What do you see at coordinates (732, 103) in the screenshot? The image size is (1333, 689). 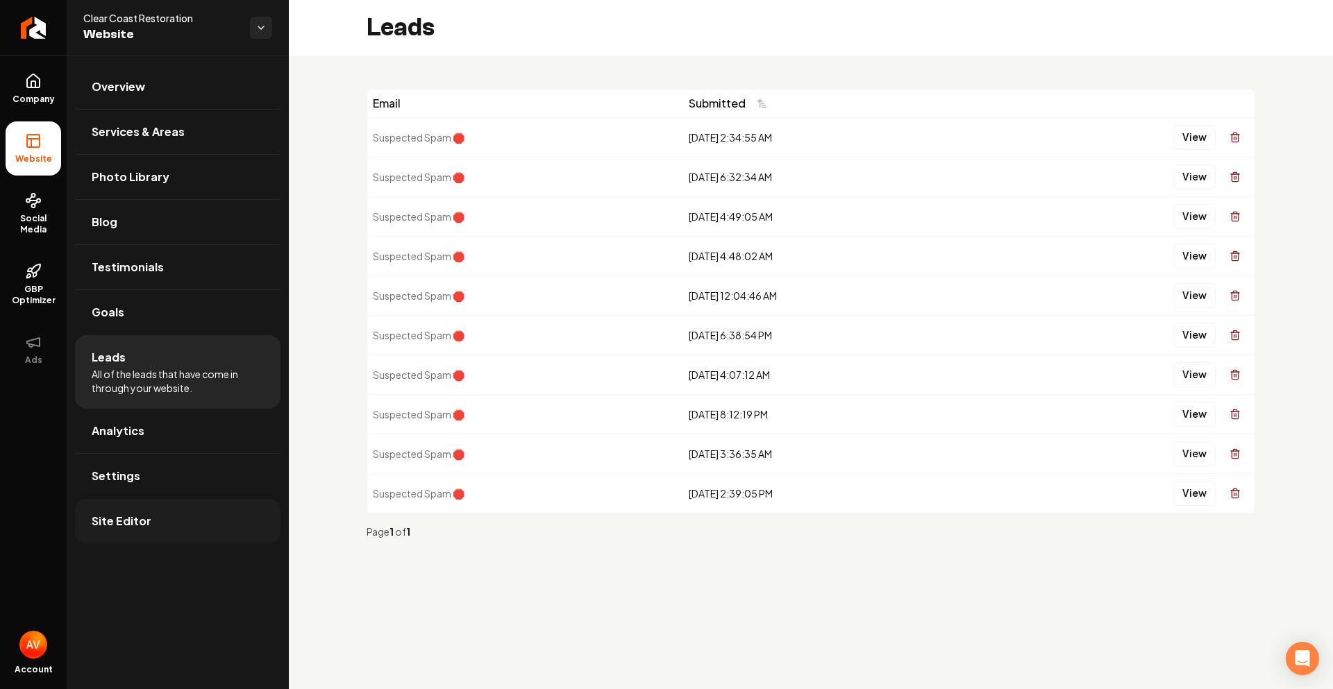 I see `button: Submitted` at bounding box center [732, 103].